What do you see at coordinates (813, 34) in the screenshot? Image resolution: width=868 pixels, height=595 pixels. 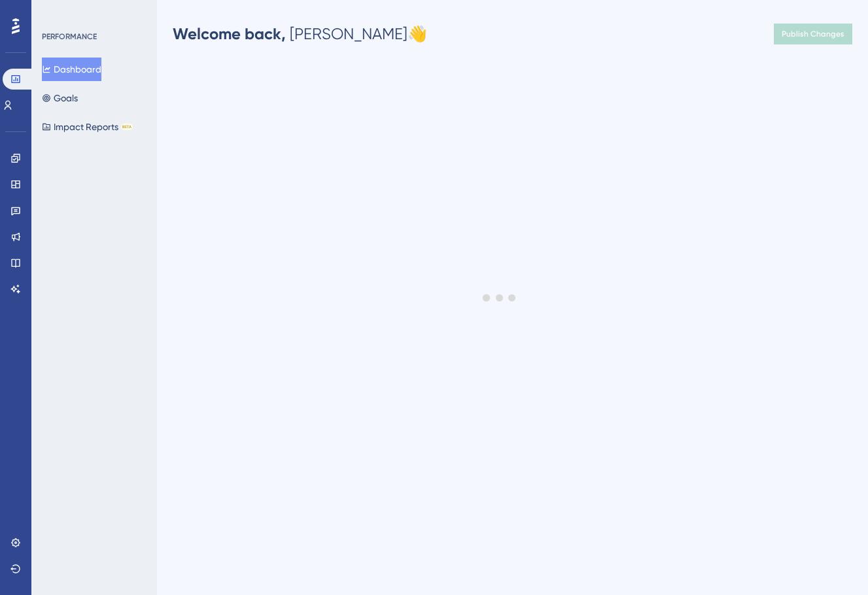 I see `span: Publish Changes` at bounding box center [813, 34].